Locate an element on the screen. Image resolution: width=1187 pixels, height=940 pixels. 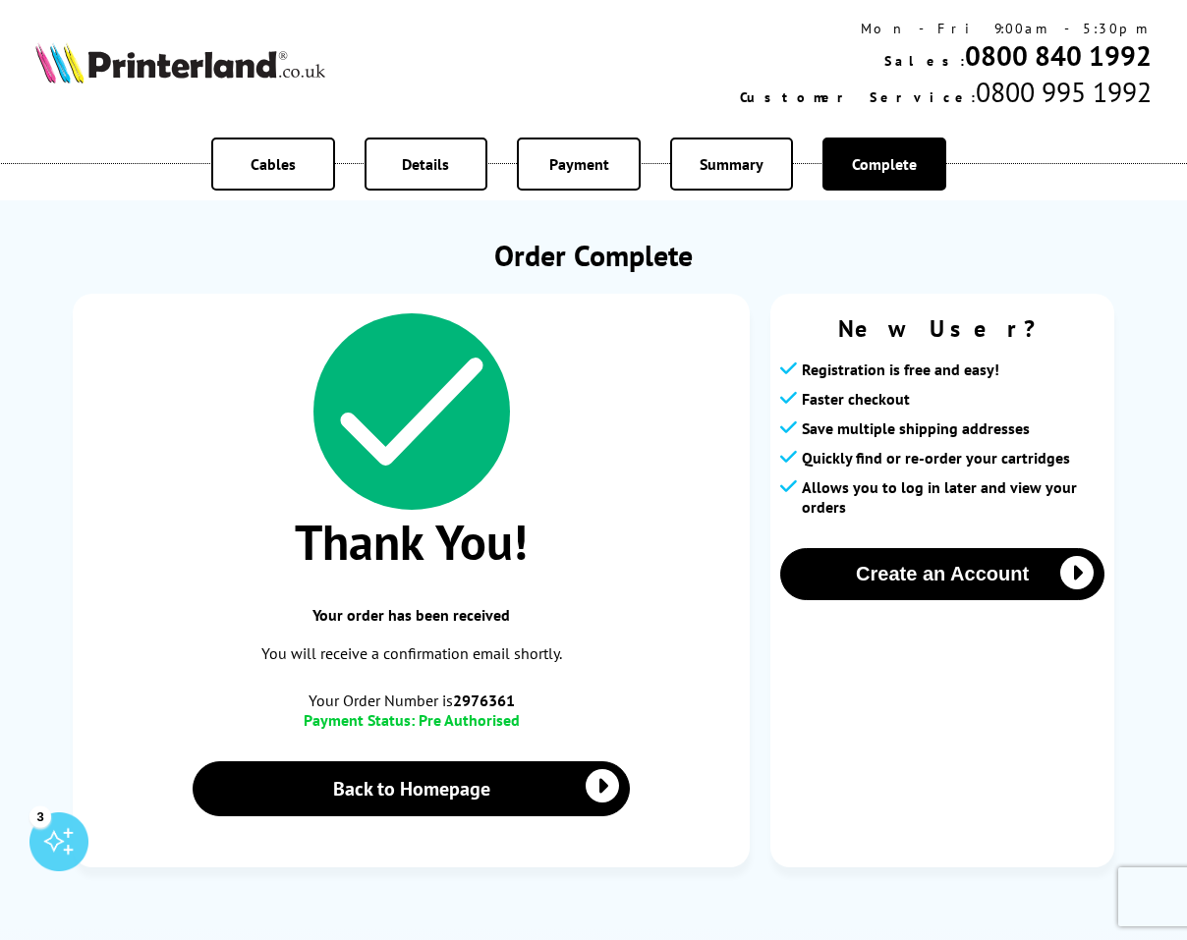
span: Complete is located at coordinates (884, 164).